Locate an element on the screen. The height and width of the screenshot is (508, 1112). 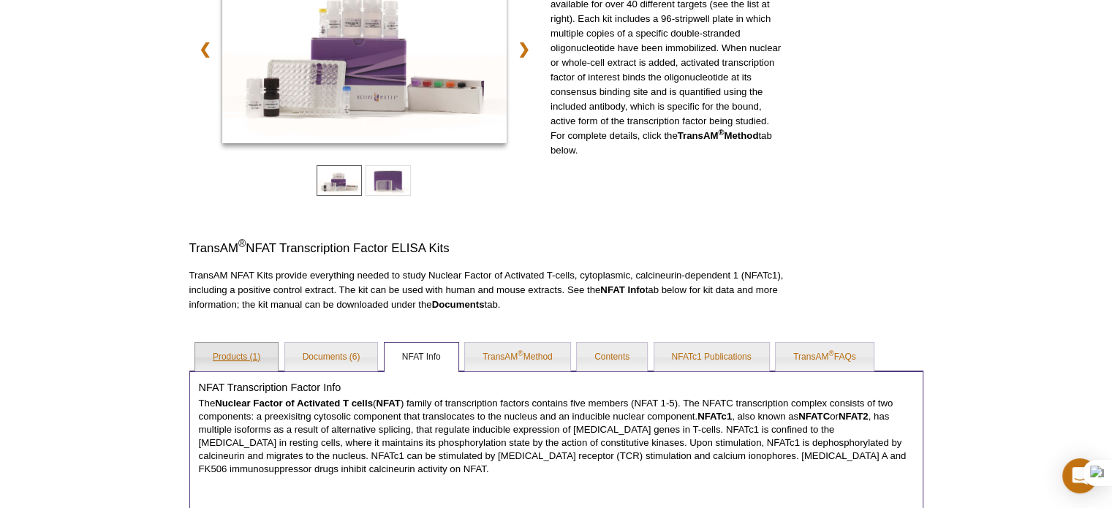
a: Documents (6) is located at coordinates (331, 358).